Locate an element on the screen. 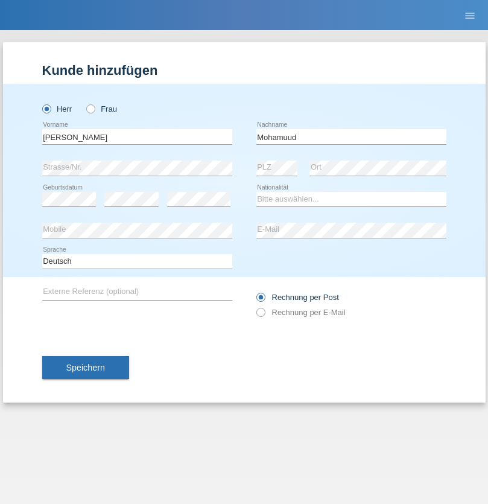 The width and height of the screenshot is (488, 504). a: menu is located at coordinates (470, 15).